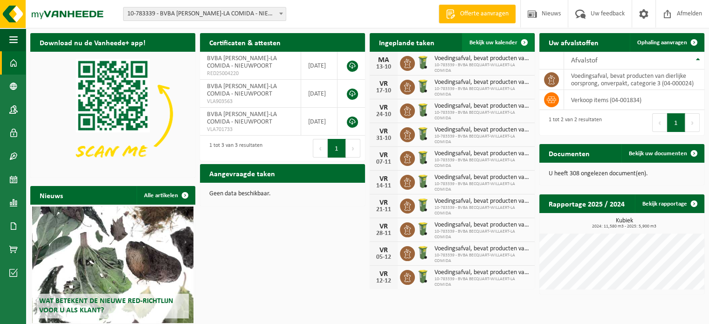 This screenshot has height=324, width=709. What do you see at coordinates (205, 14) in the screenshot?
I see `span: 10-783339 - BVBA BECQUART-WILLAERT-LA COMIDA - NIEUWPOORT` at bounding box center [205, 14].